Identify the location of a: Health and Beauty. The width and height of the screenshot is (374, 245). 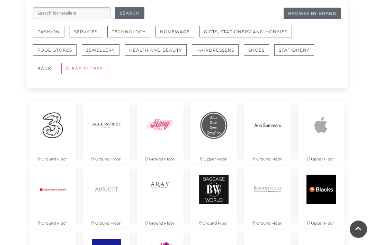
(158, 54).